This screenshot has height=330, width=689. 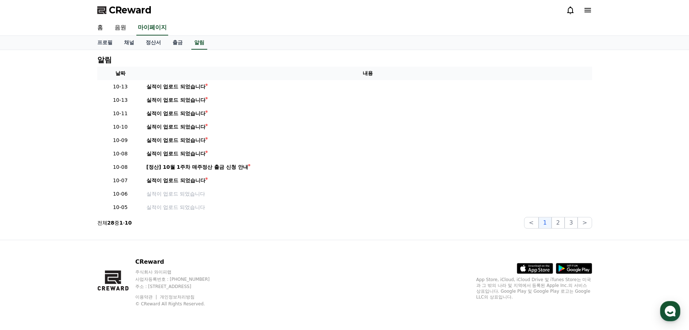 What do you see at coordinates (152, 28) in the screenshot?
I see `a: 마이페이지` at bounding box center [152, 28].